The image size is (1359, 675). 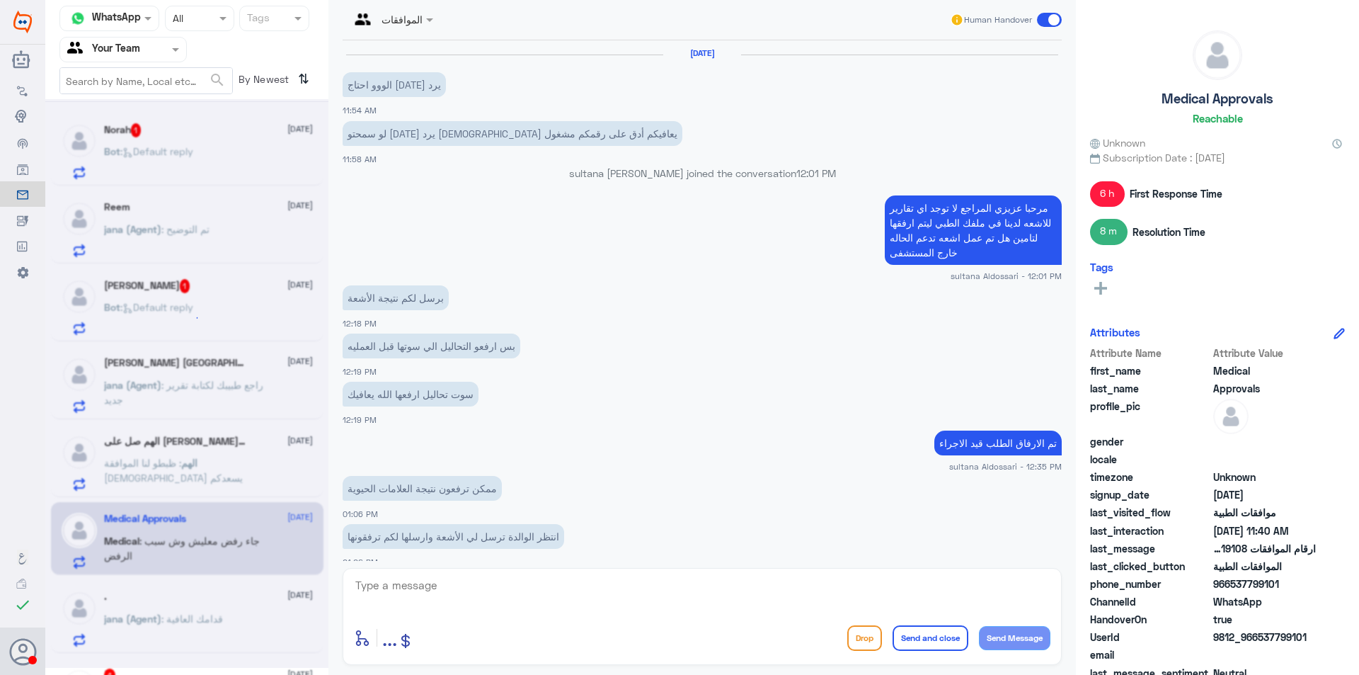 I want to click on span: Attribute Name, so click(x=1150, y=353).